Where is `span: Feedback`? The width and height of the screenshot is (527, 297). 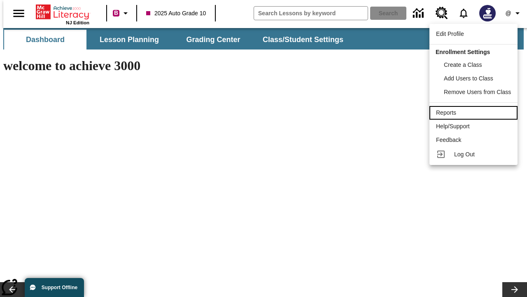
span: Feedback is located at coordinates (449, 140).